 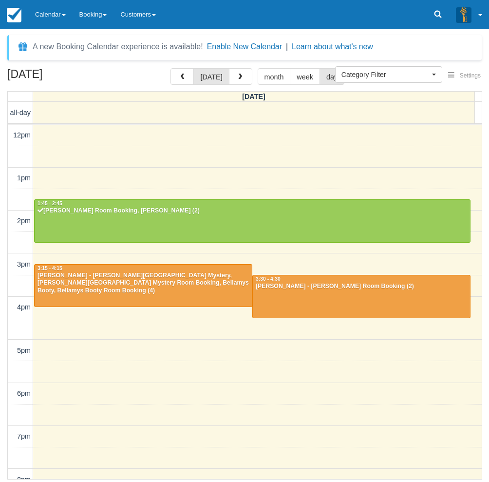 I want to click on button: day, so click(x=332, y=76).